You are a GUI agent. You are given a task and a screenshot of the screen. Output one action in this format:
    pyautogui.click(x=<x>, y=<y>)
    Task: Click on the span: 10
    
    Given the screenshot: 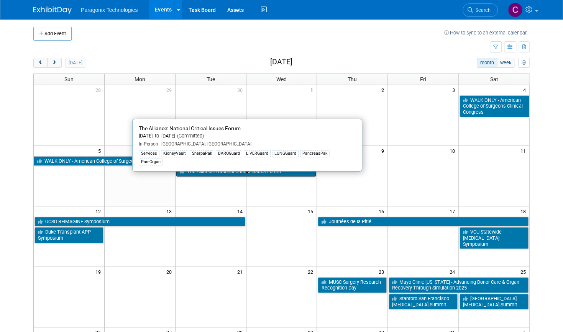 What is the action you would take?
    pyautogui.click(x=453, y=151)
    